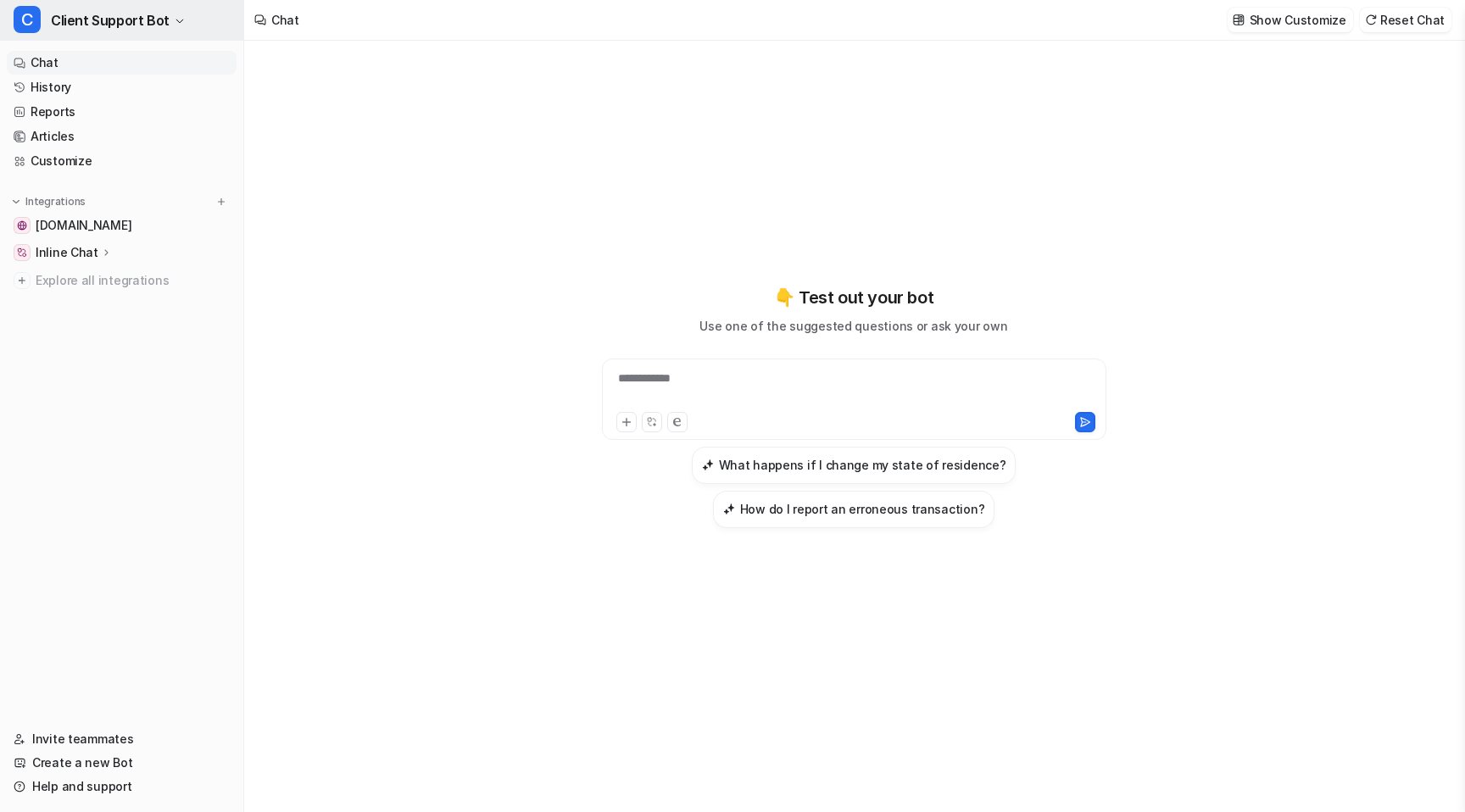 Image resolution: width=1465 pixels, height=812 pixels. I want to click on a: Chat, so click(121, 63).